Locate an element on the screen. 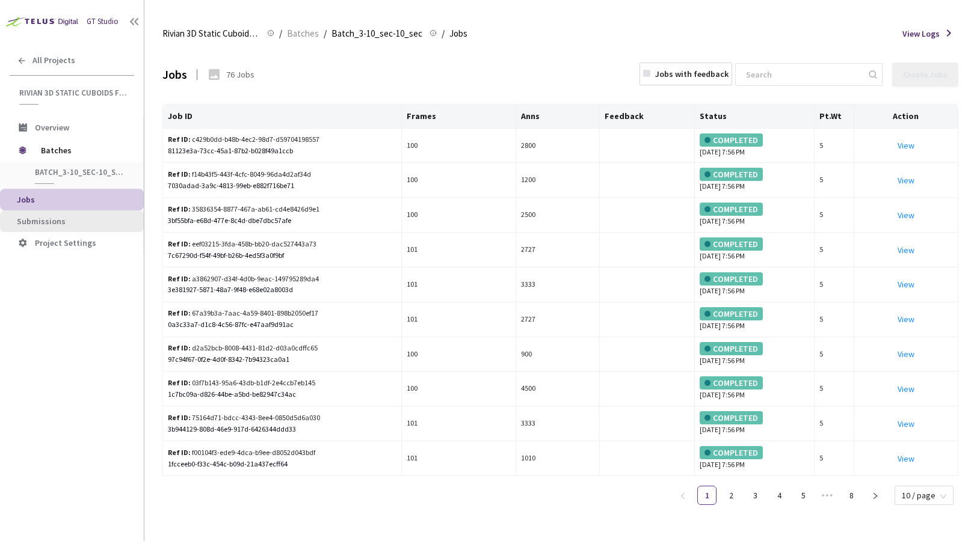 This screenshot has height=541, width=974. a: 4 is located at coordinates (779, 496).